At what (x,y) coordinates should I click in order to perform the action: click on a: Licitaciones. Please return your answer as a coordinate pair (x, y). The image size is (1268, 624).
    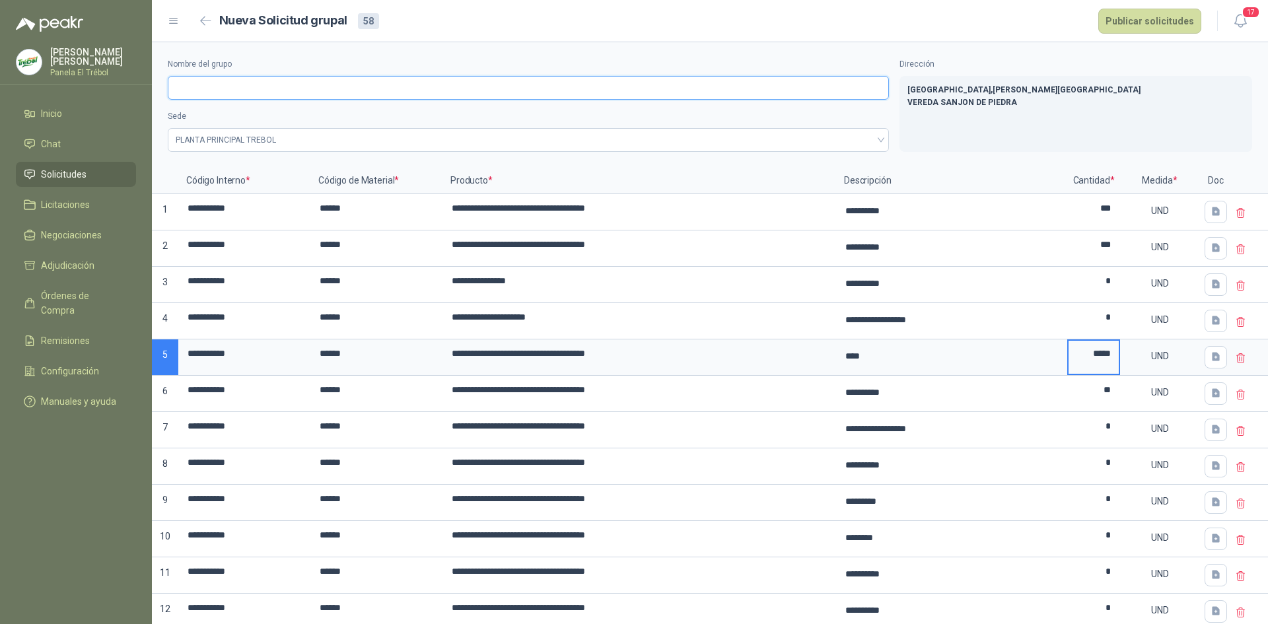
    Looking at the image, I should click on (76, 205).